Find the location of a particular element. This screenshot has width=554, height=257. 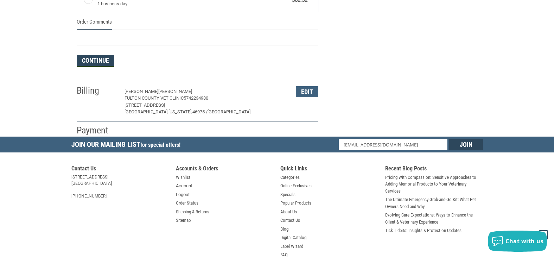

a: Contact Us is located at coordinates (290, 220).